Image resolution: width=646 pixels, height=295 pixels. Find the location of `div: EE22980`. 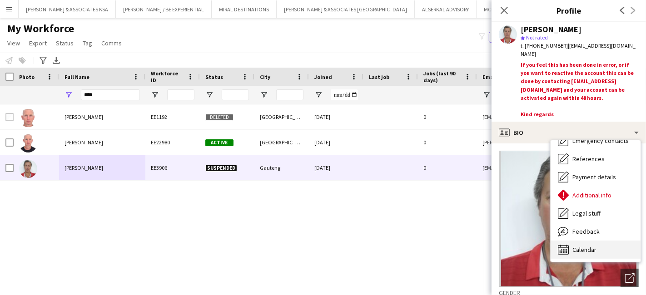

div: EE22980 is located at coordinates (173, 142).